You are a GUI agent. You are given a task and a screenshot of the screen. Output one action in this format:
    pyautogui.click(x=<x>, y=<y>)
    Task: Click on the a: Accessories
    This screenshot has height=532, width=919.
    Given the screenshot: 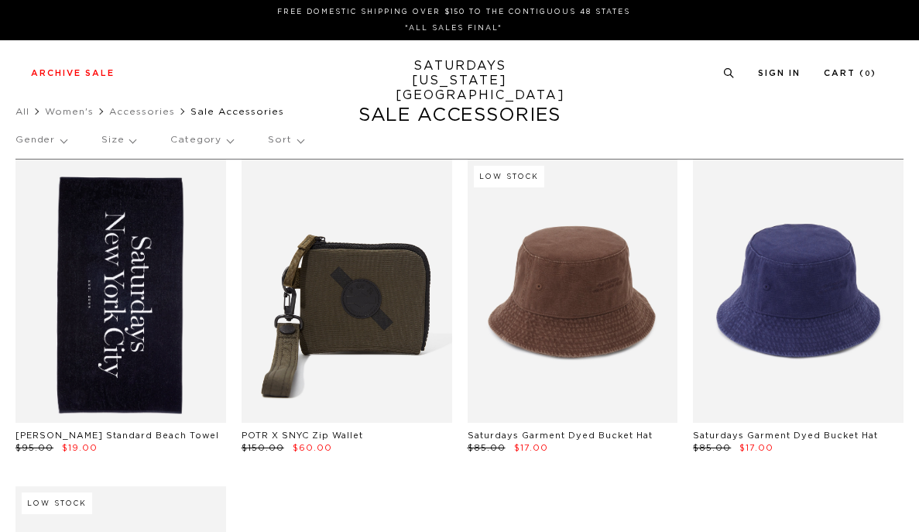 What is the action you would take?
    pyautogui.click(x=142, y=112)
    